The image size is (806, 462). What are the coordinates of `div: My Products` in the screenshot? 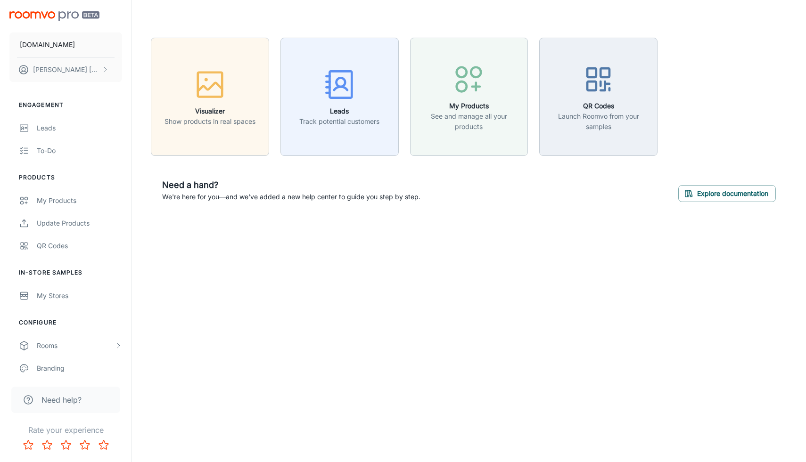 It's located at (79, 201).